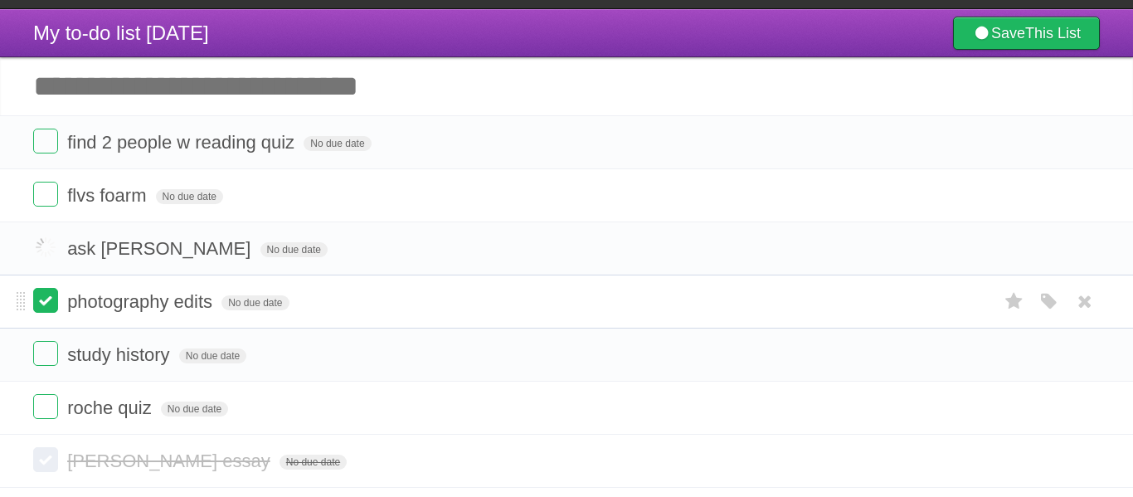  What do you see at coordinates (1053, 33) in the screenshot?
I see `b: This List` at bounding box center [1053, 33].